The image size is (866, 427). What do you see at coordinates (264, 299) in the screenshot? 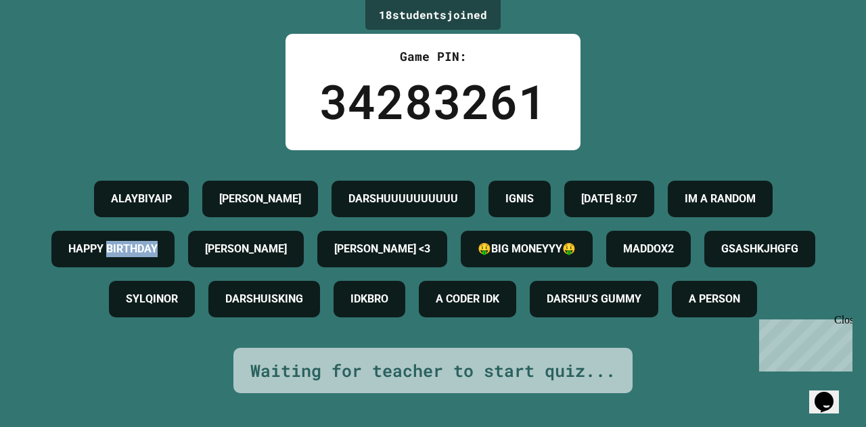
I see `h4: DARSHUISKING` at bounding box center [264, 299].